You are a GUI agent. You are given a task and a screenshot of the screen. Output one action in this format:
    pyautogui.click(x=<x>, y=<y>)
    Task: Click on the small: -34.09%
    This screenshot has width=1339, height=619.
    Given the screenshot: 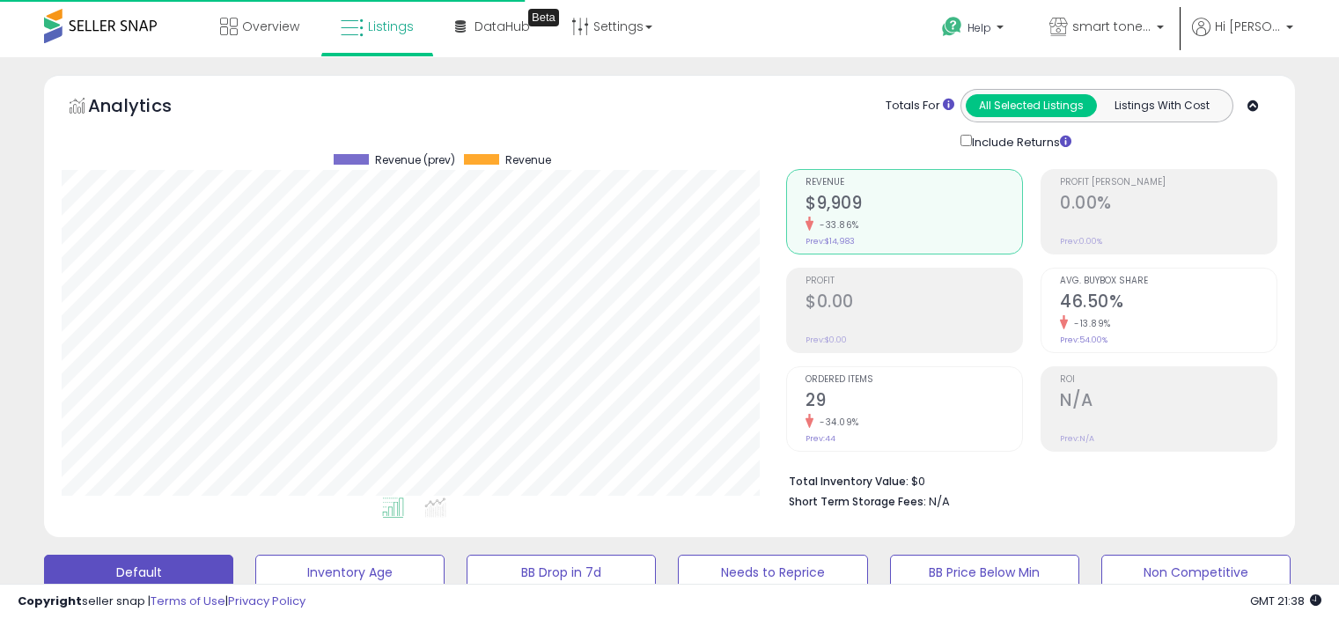 What is the action you would take?
    pyautogui.click(x=836, y=422)
    